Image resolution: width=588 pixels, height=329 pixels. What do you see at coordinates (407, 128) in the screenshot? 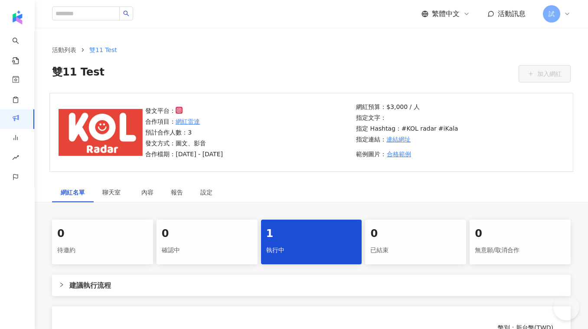
I see `p: 指定 Hashtag：` at bounding box center [407, 128].